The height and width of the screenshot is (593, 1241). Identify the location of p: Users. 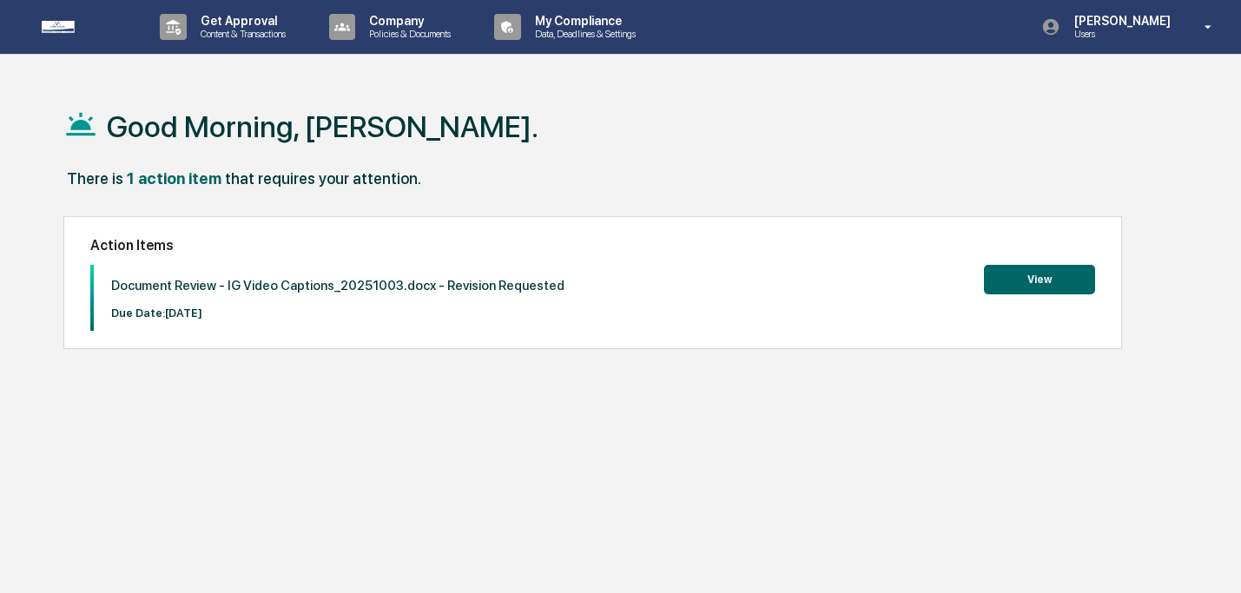
(1120, 34).